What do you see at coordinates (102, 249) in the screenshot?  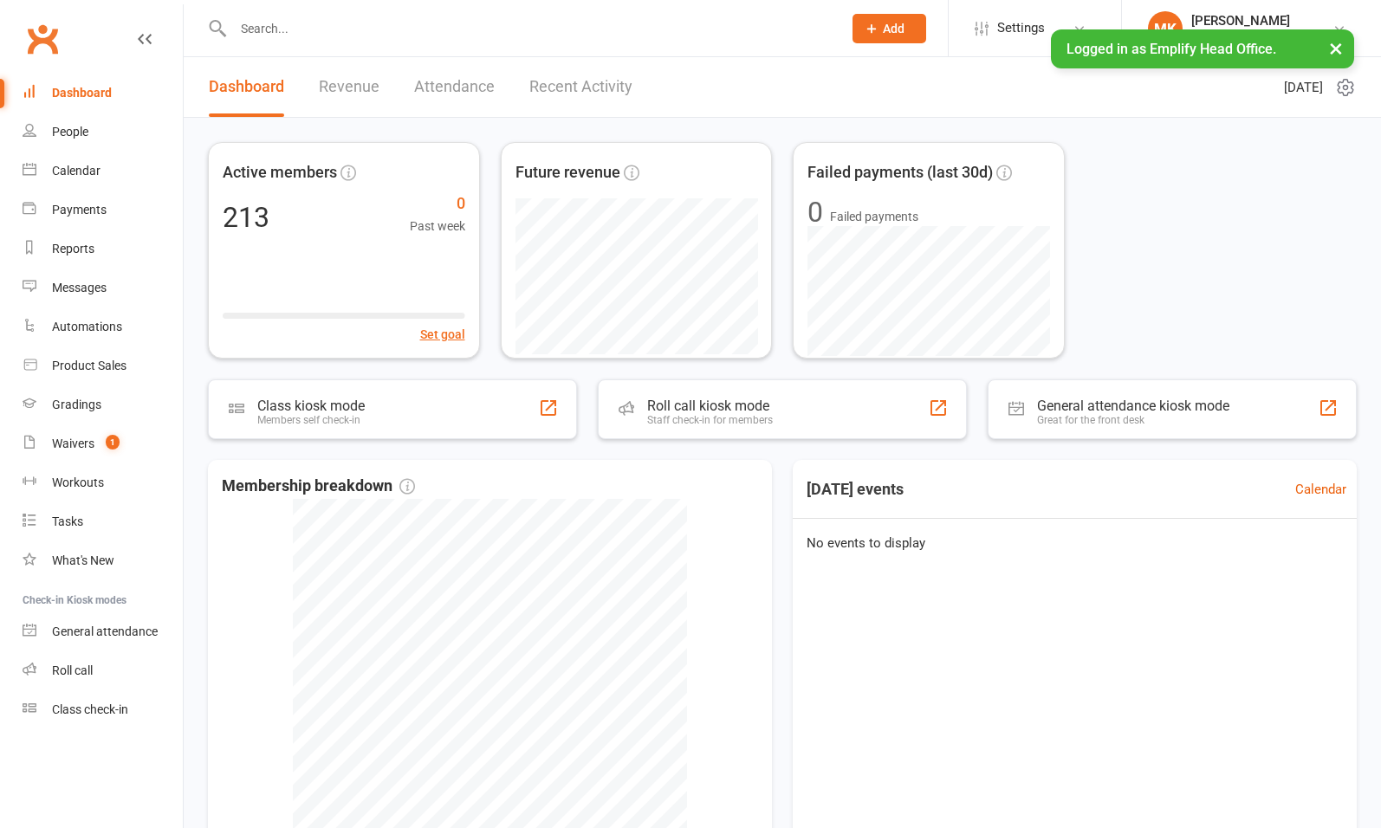 I see `a: Reports` at bounding box center [102, 249].